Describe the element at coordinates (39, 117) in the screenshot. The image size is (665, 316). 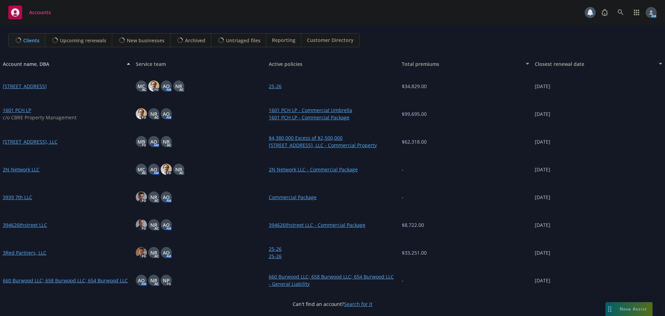
I see `span: c/o CBRE Property Management` at that location.